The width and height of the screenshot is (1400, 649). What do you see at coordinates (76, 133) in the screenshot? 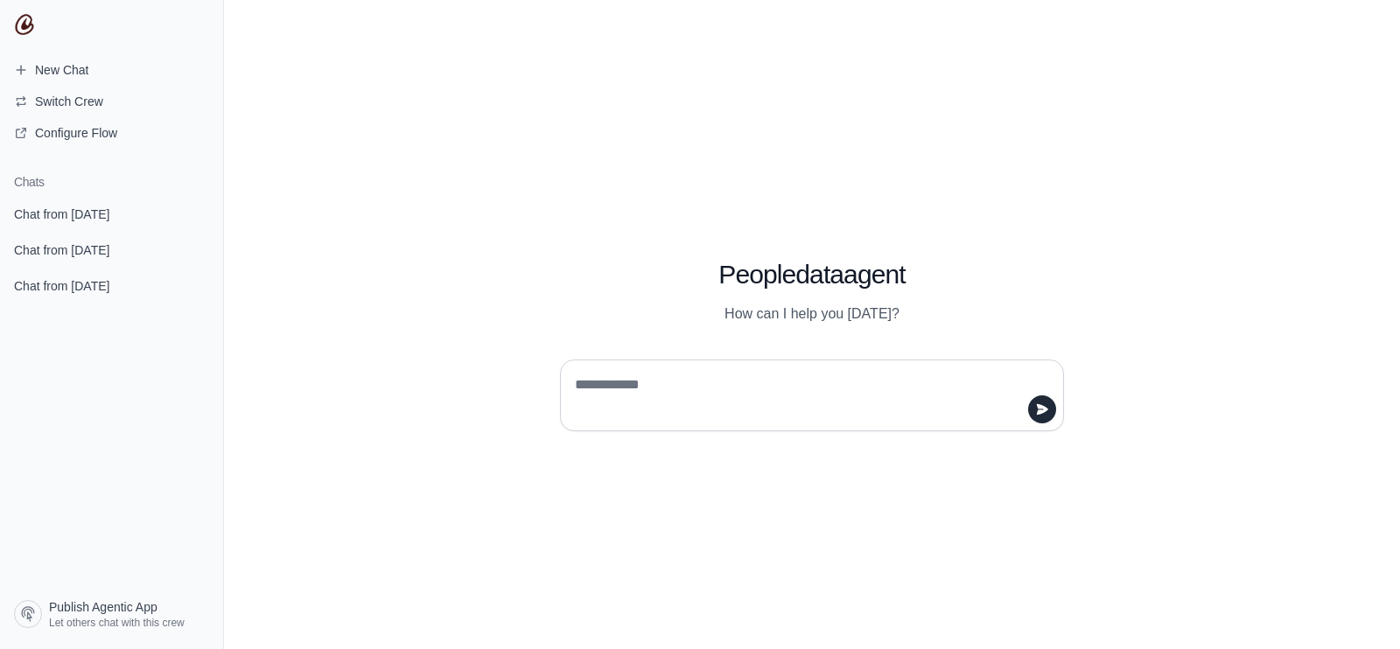
I see `span: Configure Flow` at bounding box center [76, 133].